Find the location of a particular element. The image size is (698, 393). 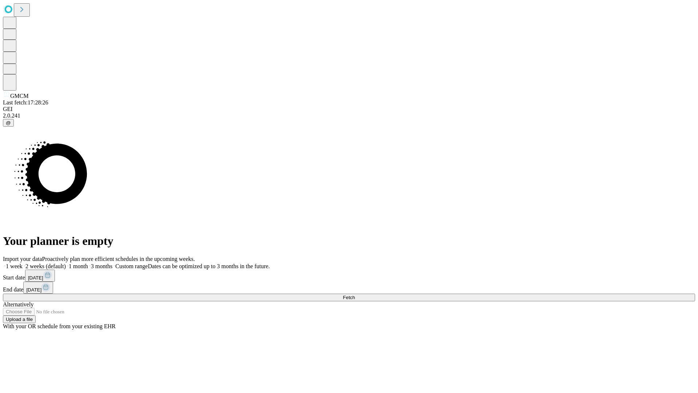

span: 2 weeks (default) is located at coordinates (45, 266).